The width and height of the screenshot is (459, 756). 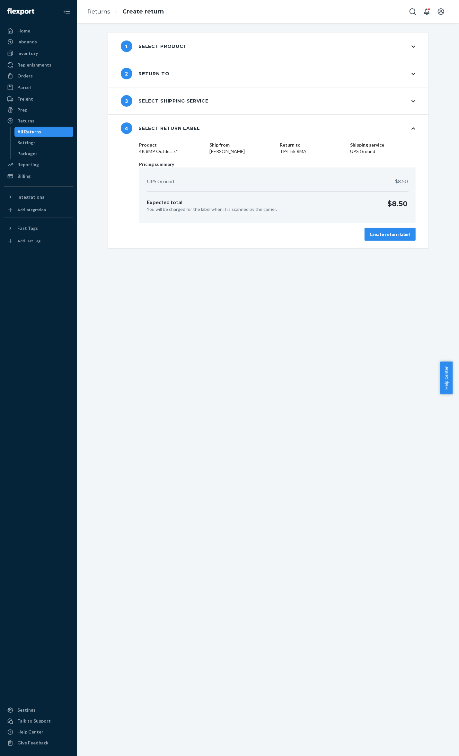 I want to click on div: Select return label, so click(x=160, y=128).